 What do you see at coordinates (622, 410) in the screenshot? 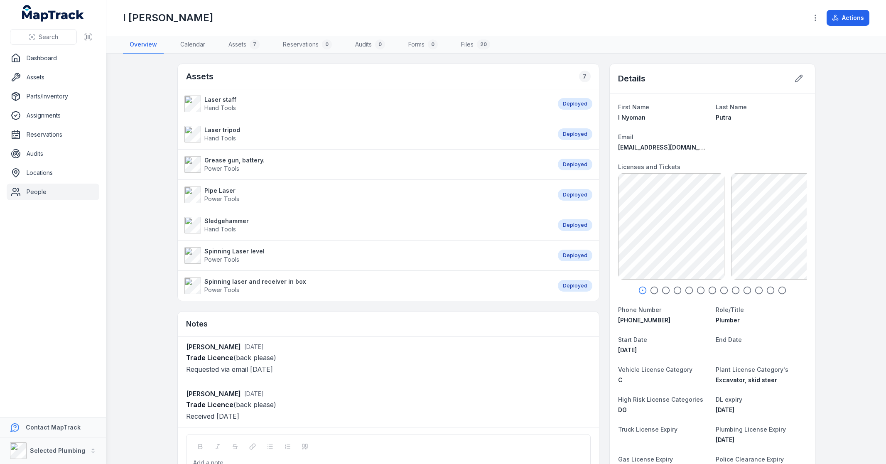
I see `span: DG` at bounding box center [622, 410].